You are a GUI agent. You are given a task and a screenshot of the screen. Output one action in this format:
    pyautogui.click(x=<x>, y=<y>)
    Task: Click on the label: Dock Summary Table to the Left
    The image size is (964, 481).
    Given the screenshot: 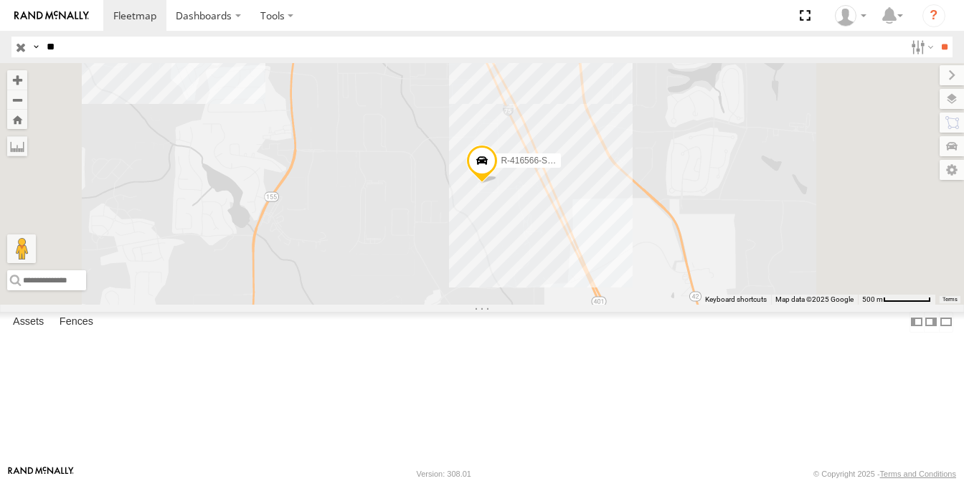 What is the action you would take?
    pyautogui.click(x=917, y=322)
    